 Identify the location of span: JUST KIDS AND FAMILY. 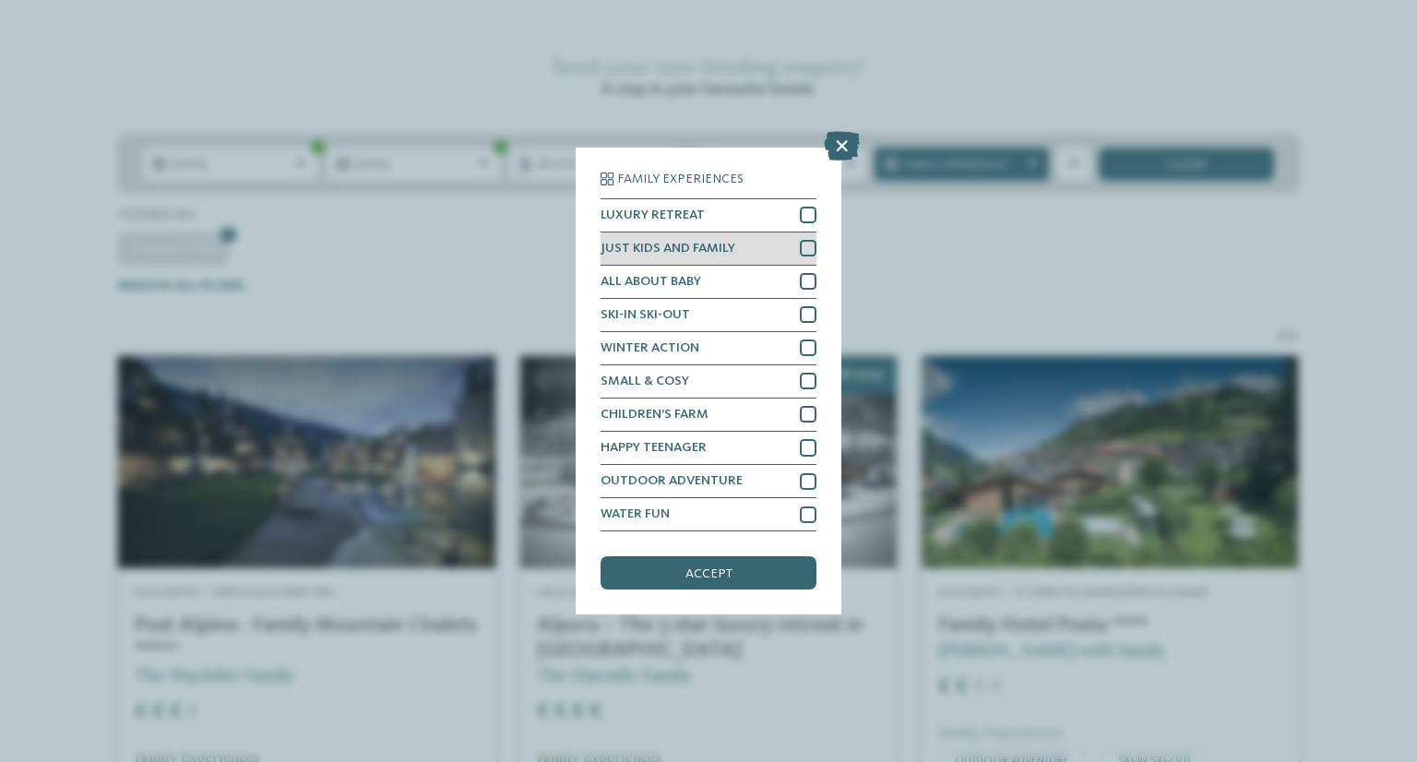
(668, 248).